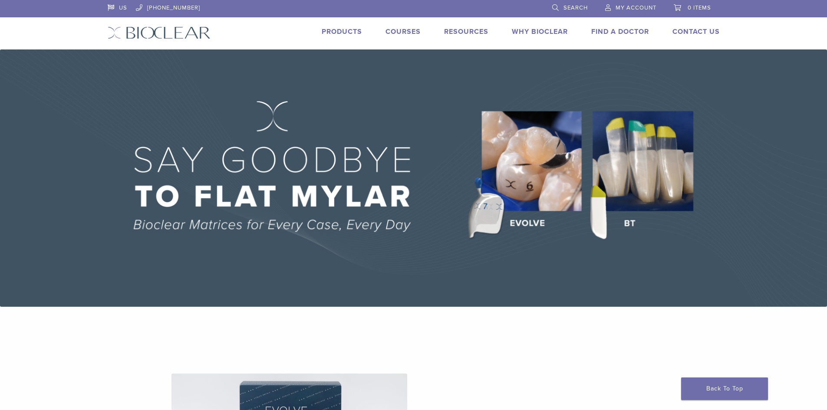 This screenshot has height=410, width=827. What do you see at coordinates (636, 8) in the screenshot?
I see `span: My Account` at bounding box center [636, 8].